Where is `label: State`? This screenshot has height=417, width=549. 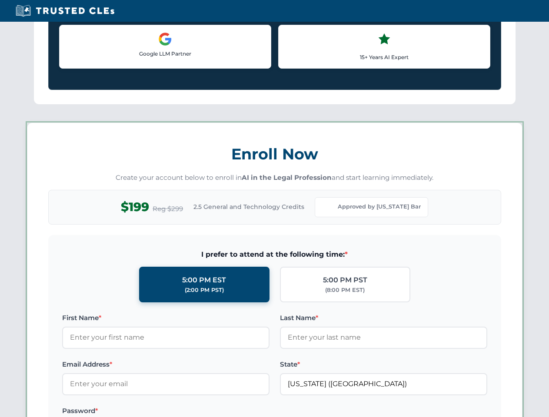
label: State is located at coordinates (383, 364).